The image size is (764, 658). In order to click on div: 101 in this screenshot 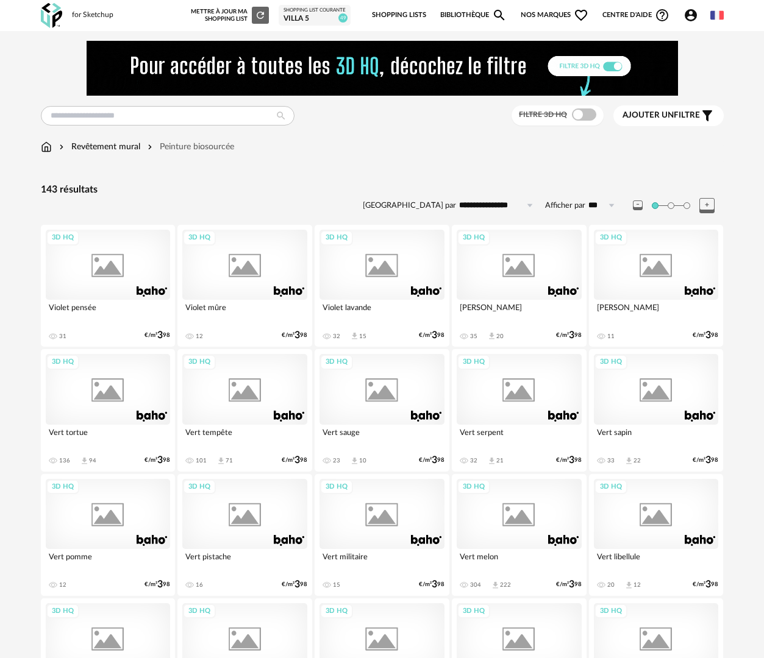, I will do `click(201, 461)`.